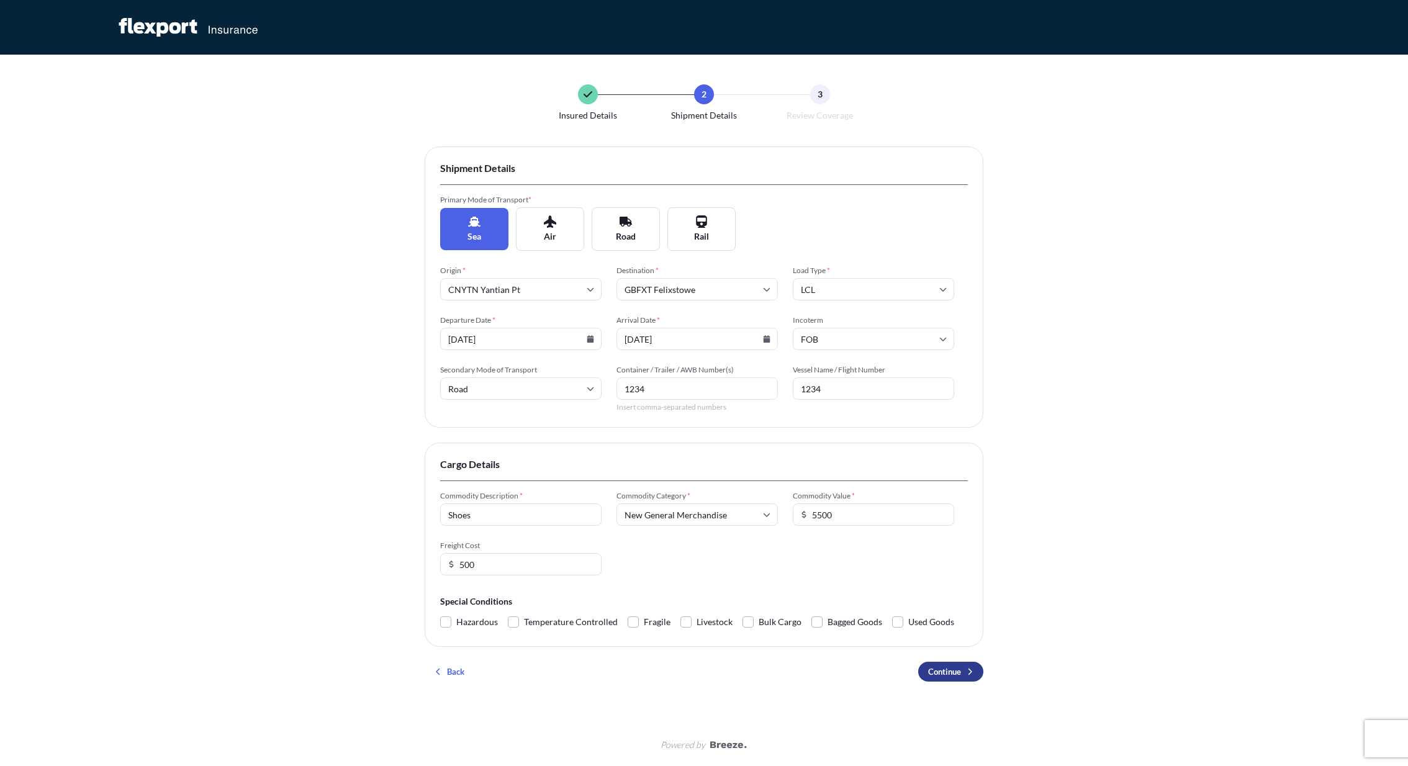  Describe the element at coordinates (550, 237) in the screenshot. I see `span: Air` at that location.